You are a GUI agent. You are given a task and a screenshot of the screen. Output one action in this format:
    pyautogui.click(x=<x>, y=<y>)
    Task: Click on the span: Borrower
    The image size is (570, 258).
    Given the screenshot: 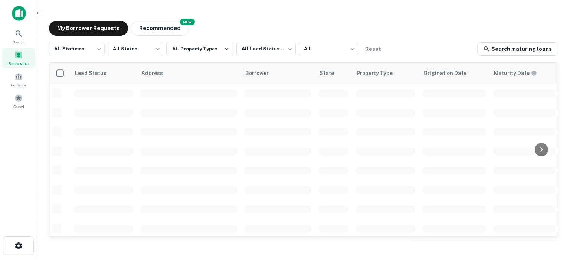 What is the action you would take?
    pyautogui.click(x=262, y=73)
    